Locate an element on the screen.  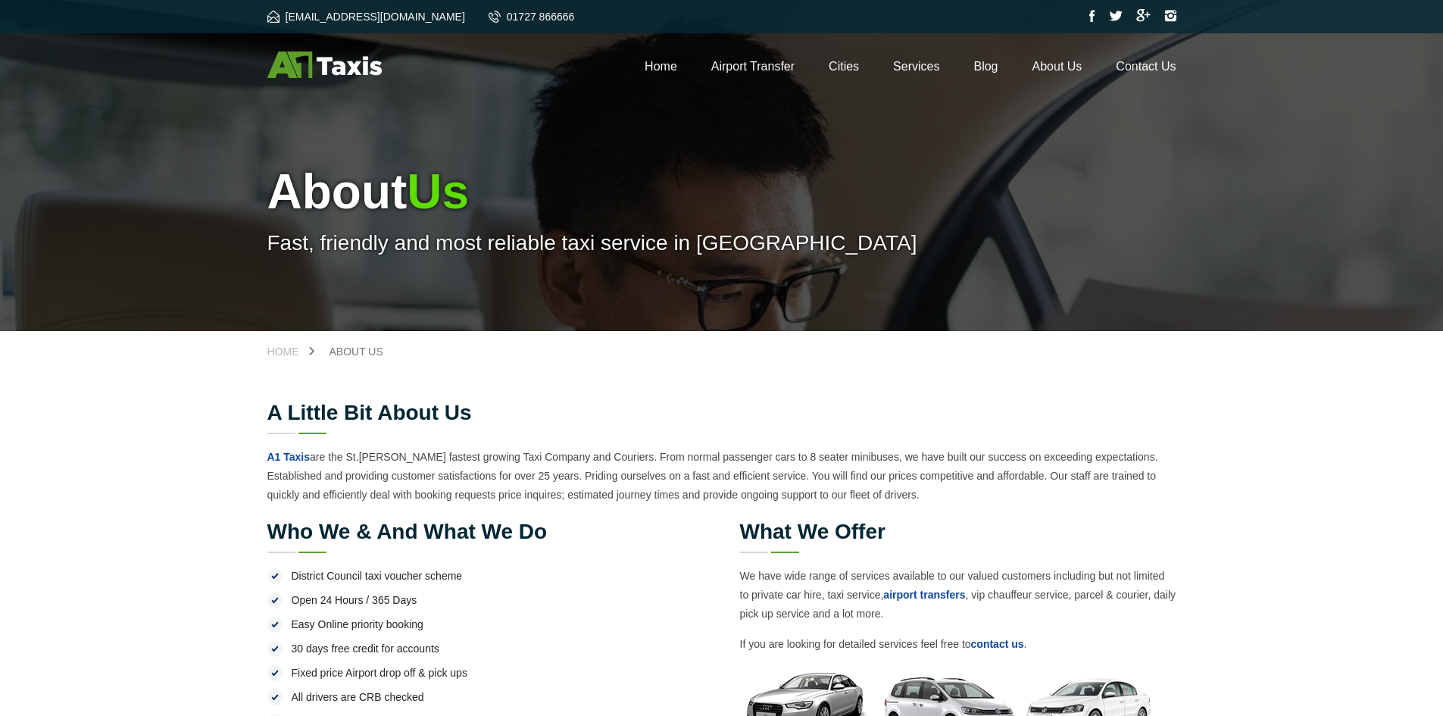
li: All drivers are CRB checked is located at coordinates (486, 697).